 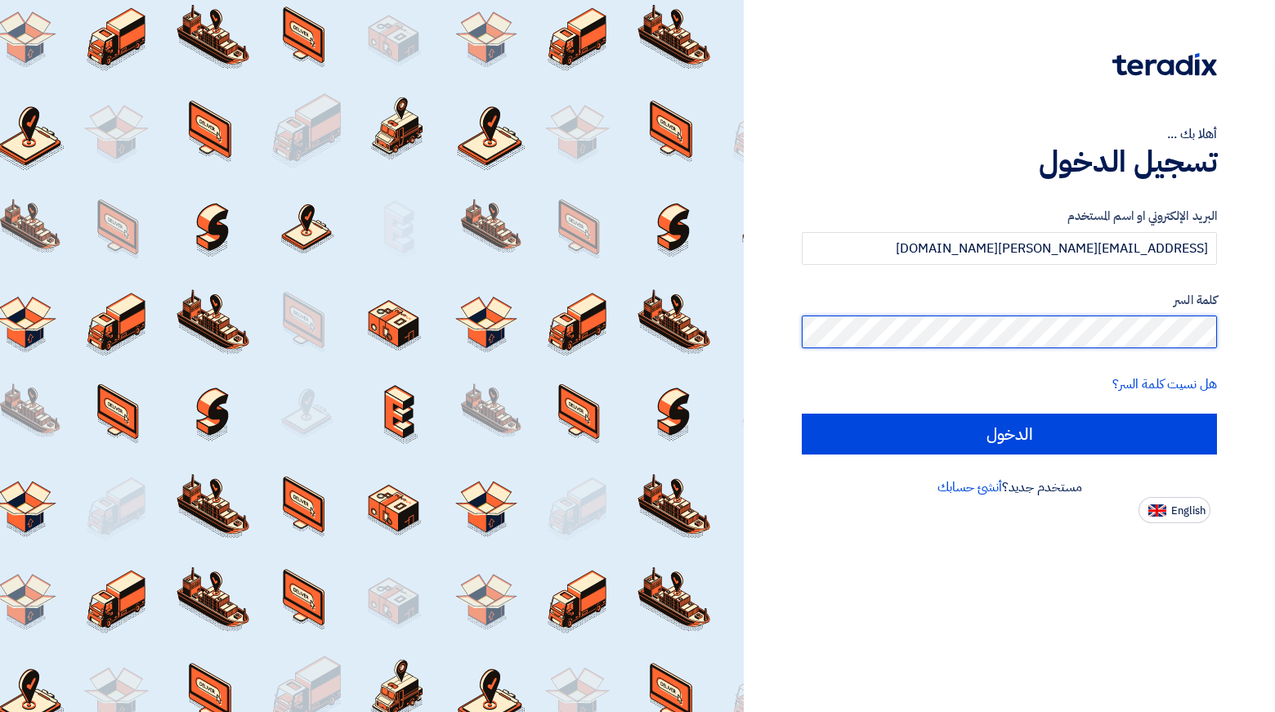 I want to click on label: كلمة السر, so click(x=1010, y=300).